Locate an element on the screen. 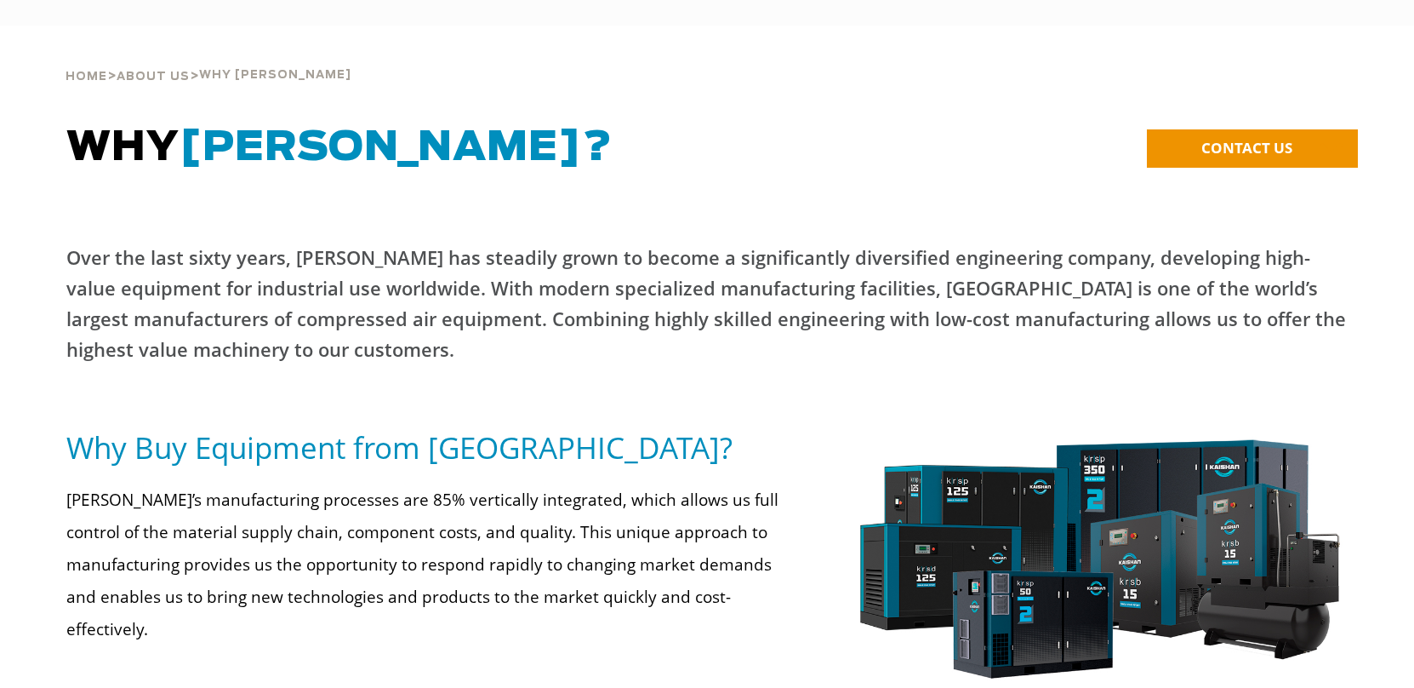 This screenshot has height=688, width=1414. span: Home is located at coordinates (86, 77).